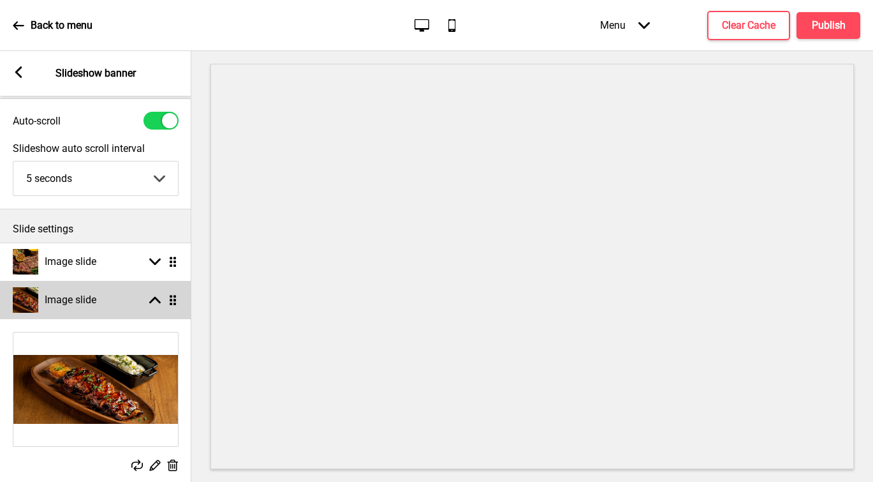 The image size is (873, 482). I want to click on div: Menu, so click(625, 25).